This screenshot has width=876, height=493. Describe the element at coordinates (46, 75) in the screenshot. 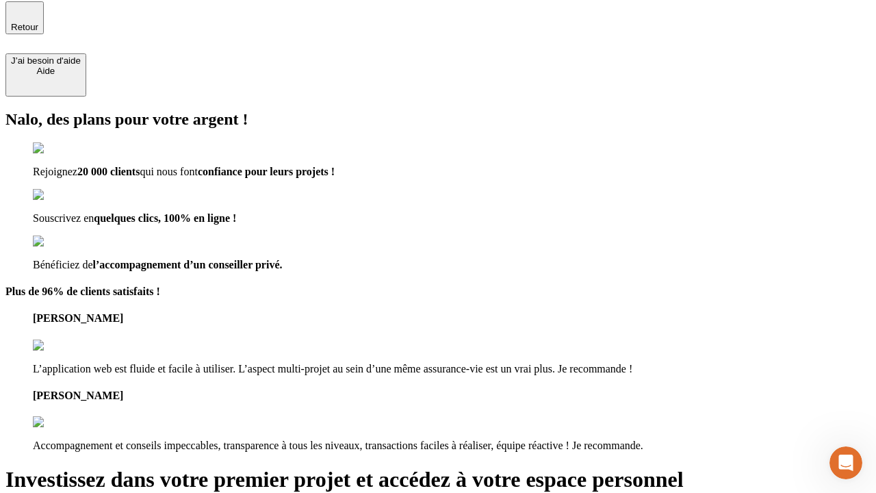

I see `button: J’ai besoin d'aideAide` at that location.